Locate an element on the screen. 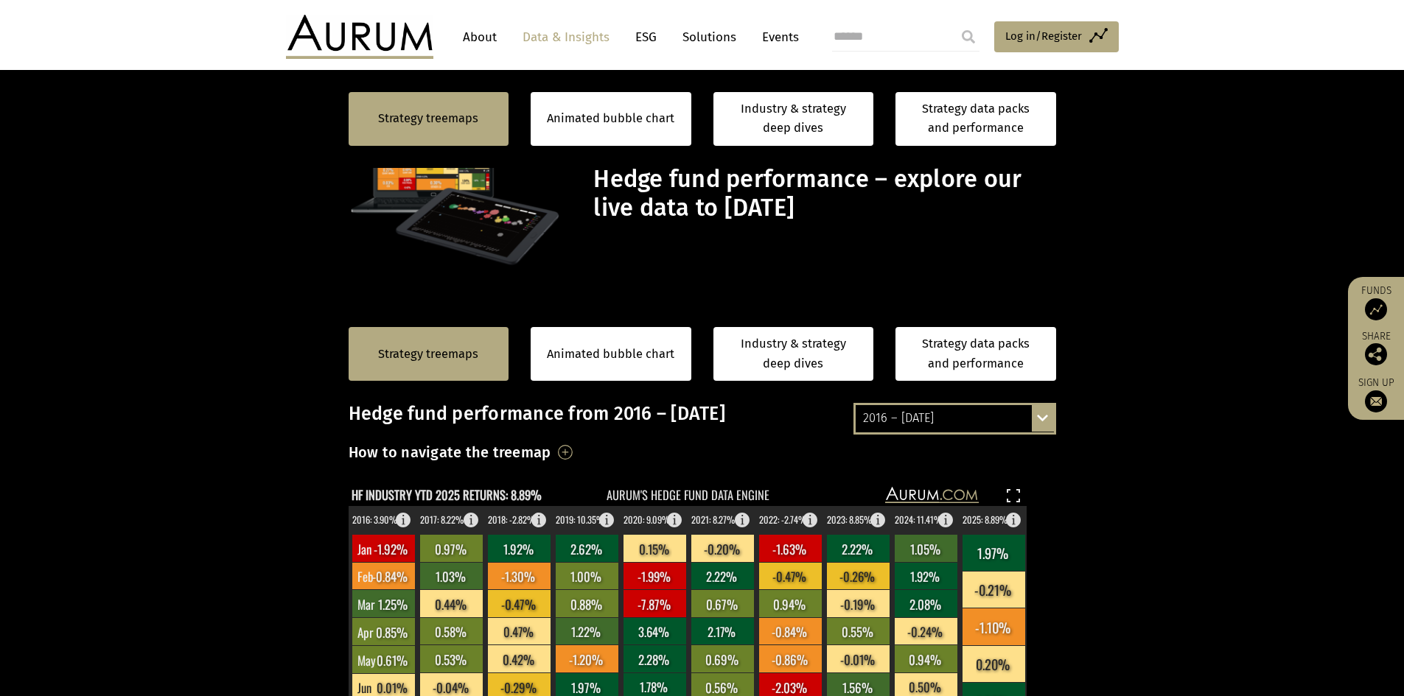  a: Sign up is located at coordinates (1376, 394).